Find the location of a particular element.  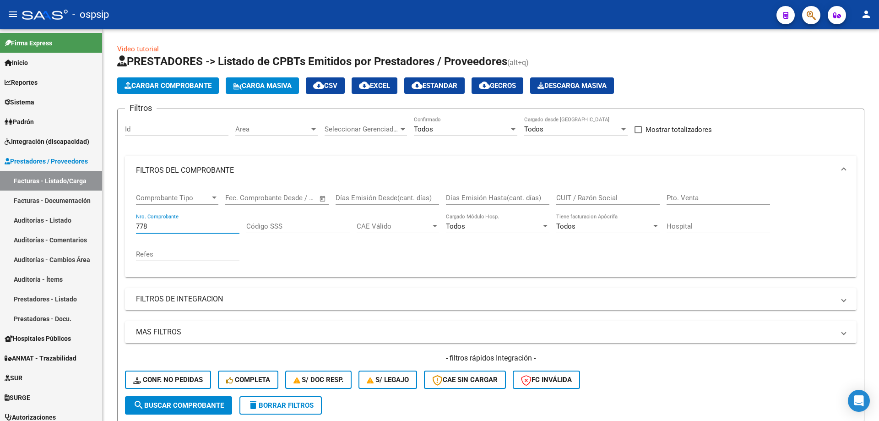

h4: - filtros rápidos Integración - is located at coordinates (491, 358).